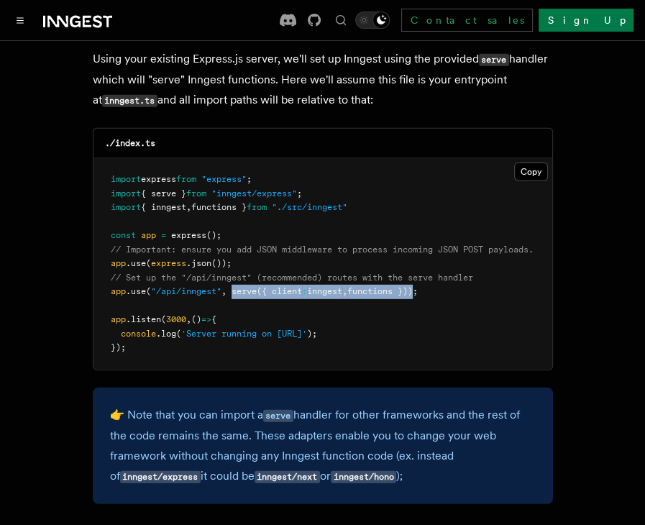  I want to click on button: Find something..., so click(341, 20).